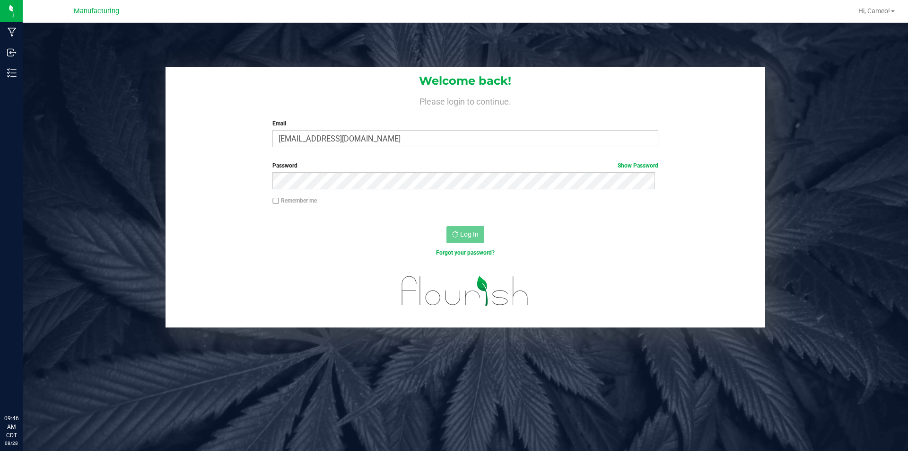 This screenshot has height=451, width=908. I want to click on span: Hi, Cameo!, so click(874, 11).